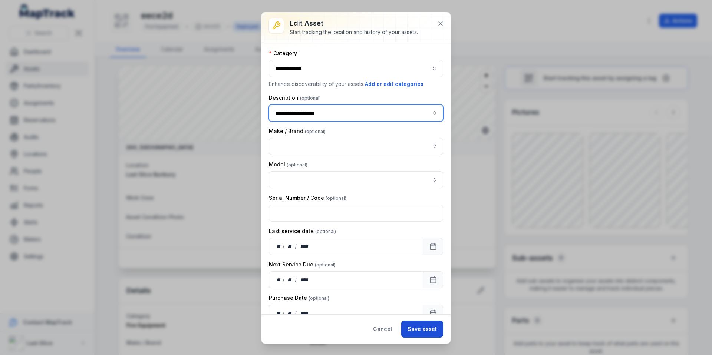 Image resolution: width=712 pixels, height=355 pixels. Describe the element at coordinates (308, 198) in the screenshot. I see `label: Serial Number / Code` at that location.